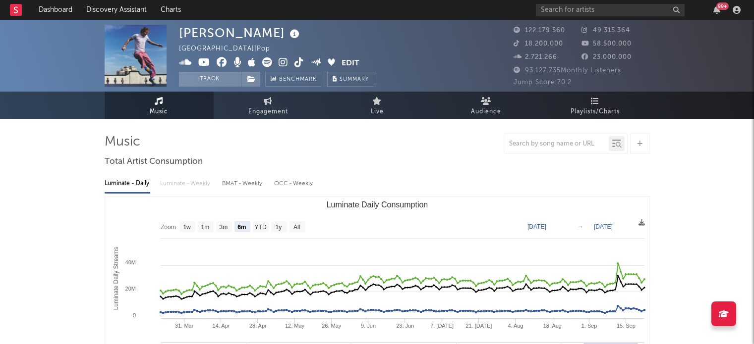  What do you see at coordinates (205, 228) in the screenshot?
I see `text: 1m` at bounding box center [205, 228].